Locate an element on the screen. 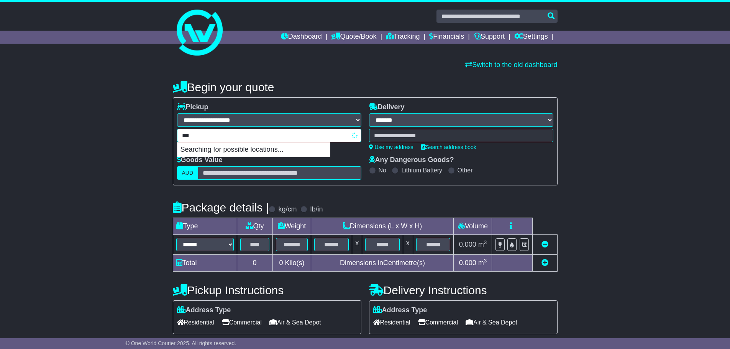 This screenshot has height=349, width=730. td: Total is located at coordinates (205, 263).